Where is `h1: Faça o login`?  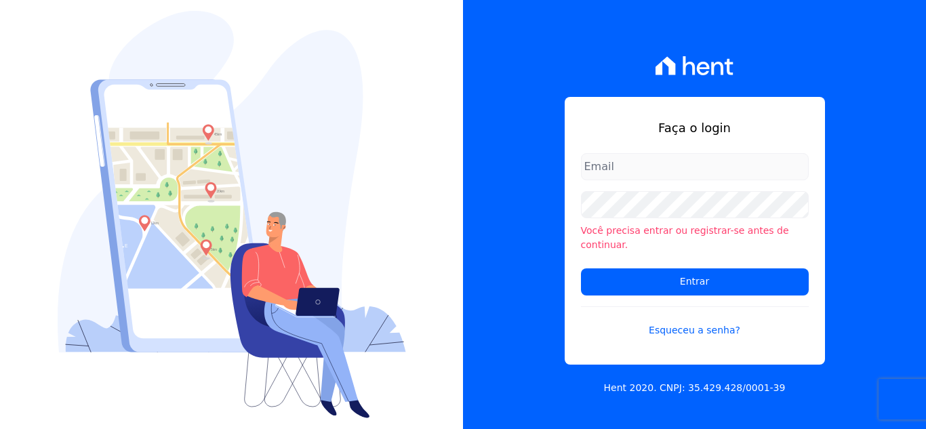 h1: Faça o login is located at coordinates (695, 127).